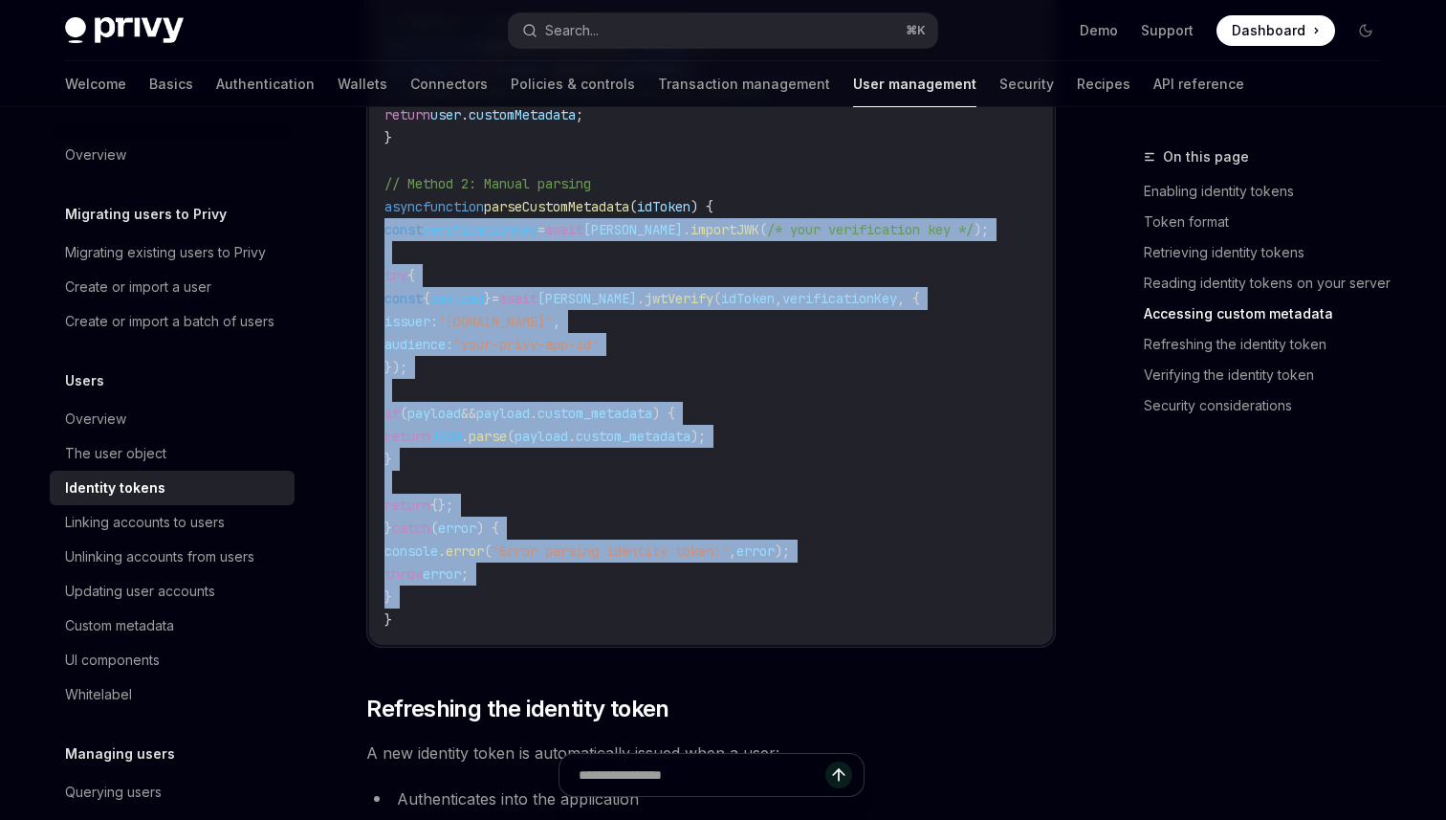 This screenshot has height=820, width=1446. What do you see at coordinates (404, 574) in the screenshot?
I see `span: throw` at bounding box center [404, 574].